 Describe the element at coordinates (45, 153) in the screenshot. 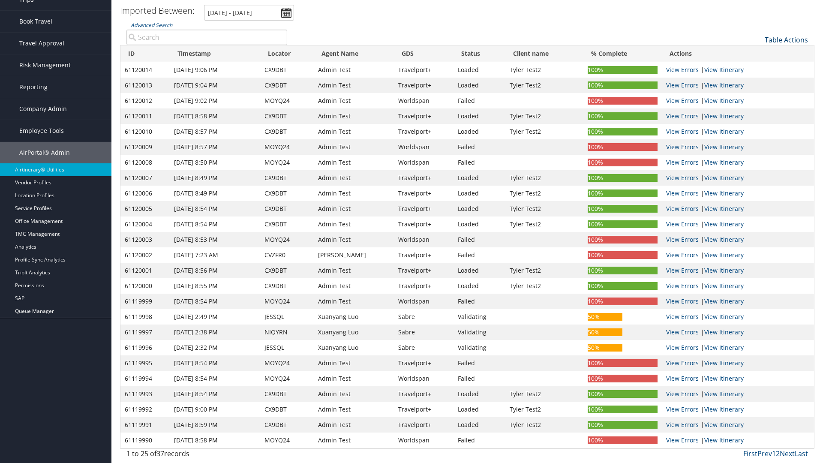

I see `span: AirPortal® Admin` at that location.